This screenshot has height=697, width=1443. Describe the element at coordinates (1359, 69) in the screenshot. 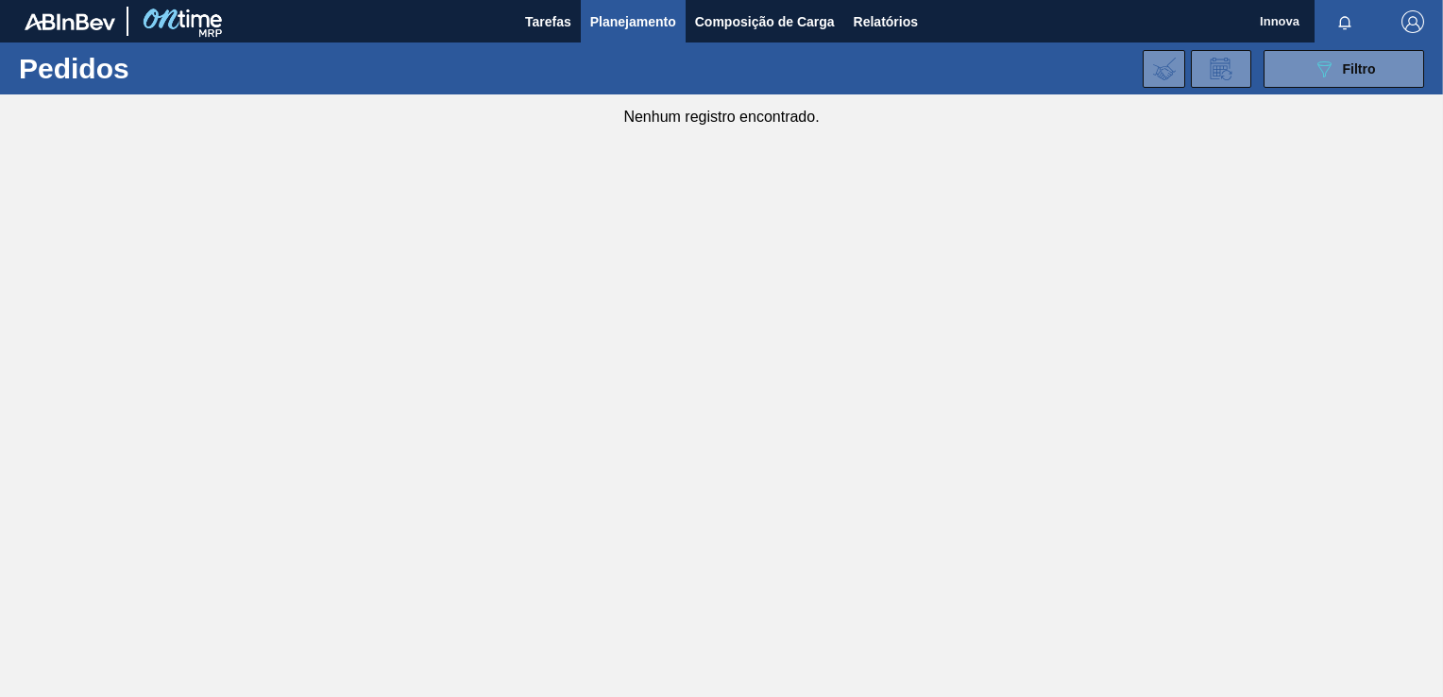

I see `span: Filtro` at that location.